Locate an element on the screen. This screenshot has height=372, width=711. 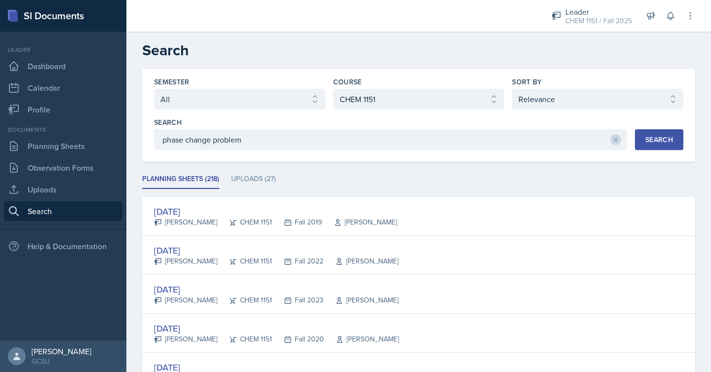
a: Observation Forms is located at coordinates (63, 168).